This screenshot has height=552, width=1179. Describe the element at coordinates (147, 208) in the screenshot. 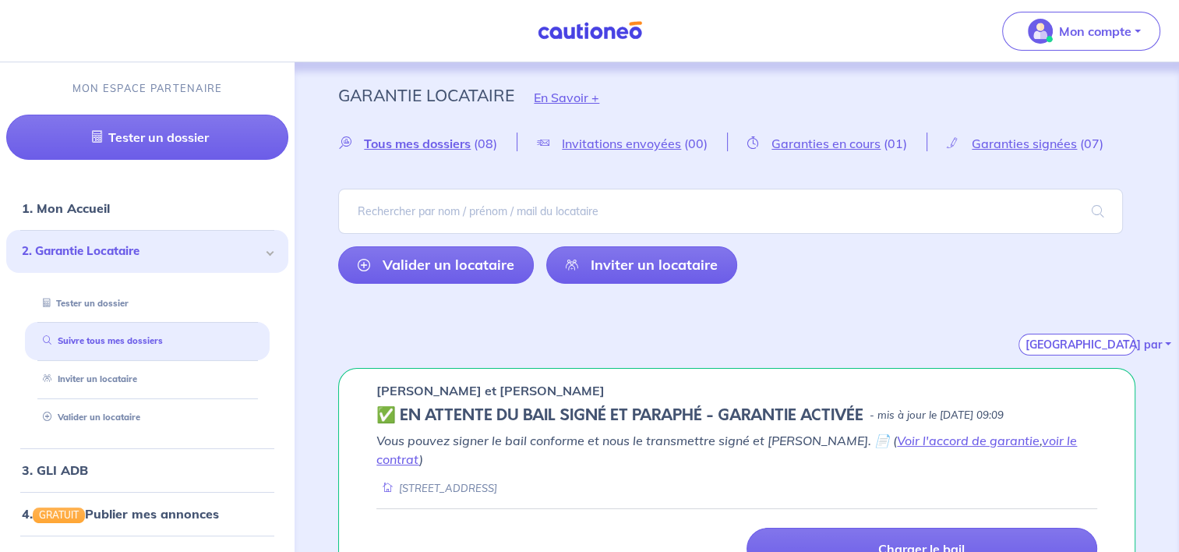

I see `div: 1. Mon Accueil` at that location.